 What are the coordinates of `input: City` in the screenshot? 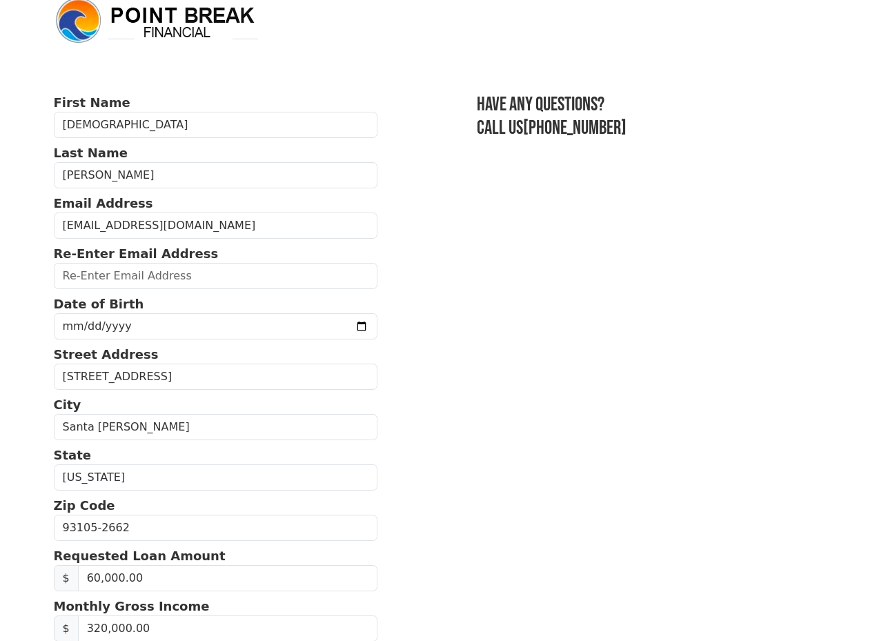 It's located at (216, 427).